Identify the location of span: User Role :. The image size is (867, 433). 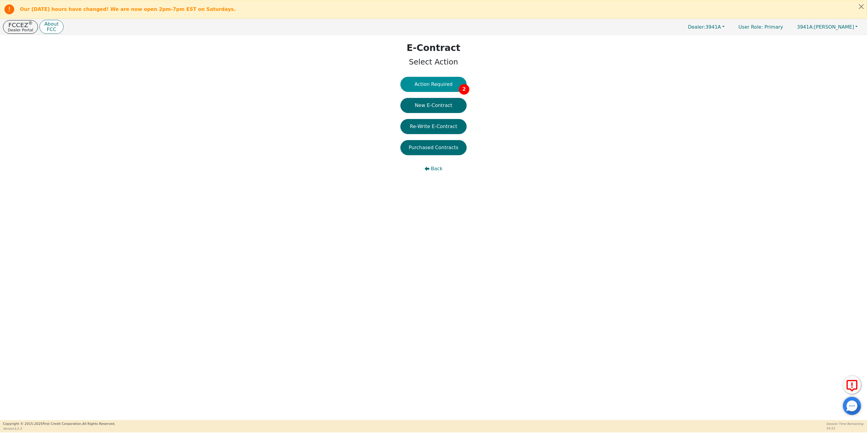
(751, 27).